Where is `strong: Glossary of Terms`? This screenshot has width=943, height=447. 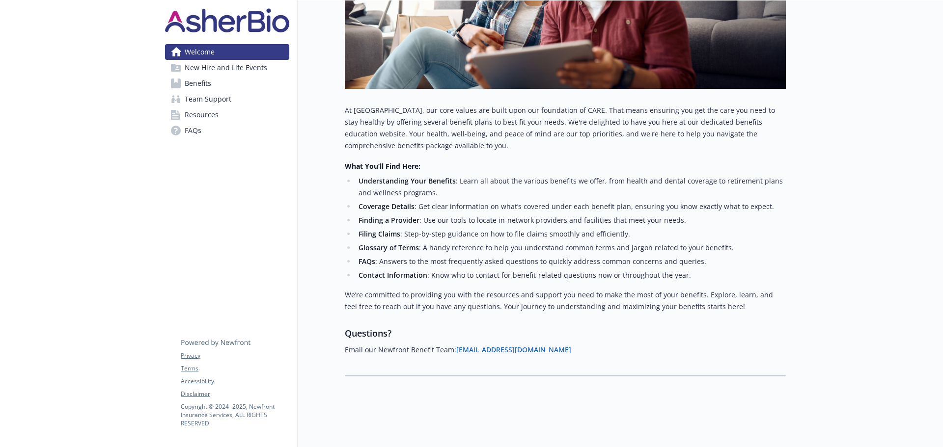 strong: Glossary of Terms is located at coordinates (389, 248).